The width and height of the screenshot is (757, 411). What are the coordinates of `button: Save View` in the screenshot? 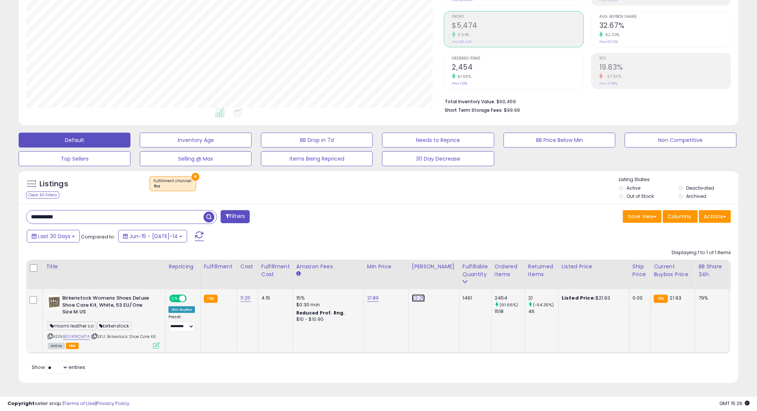 It's located at (642, 216).